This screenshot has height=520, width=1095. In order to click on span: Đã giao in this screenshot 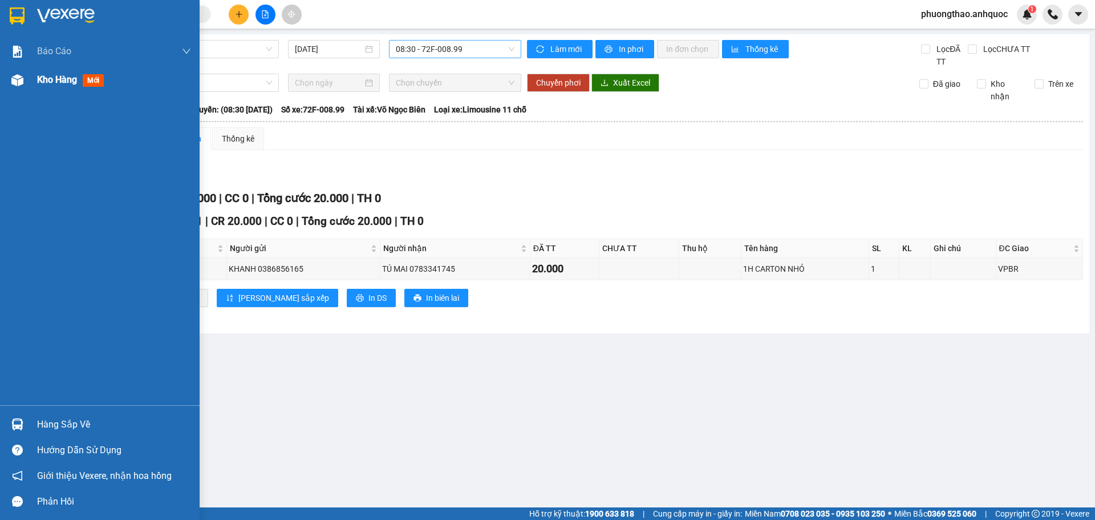, I will do `click(947, 84)`.